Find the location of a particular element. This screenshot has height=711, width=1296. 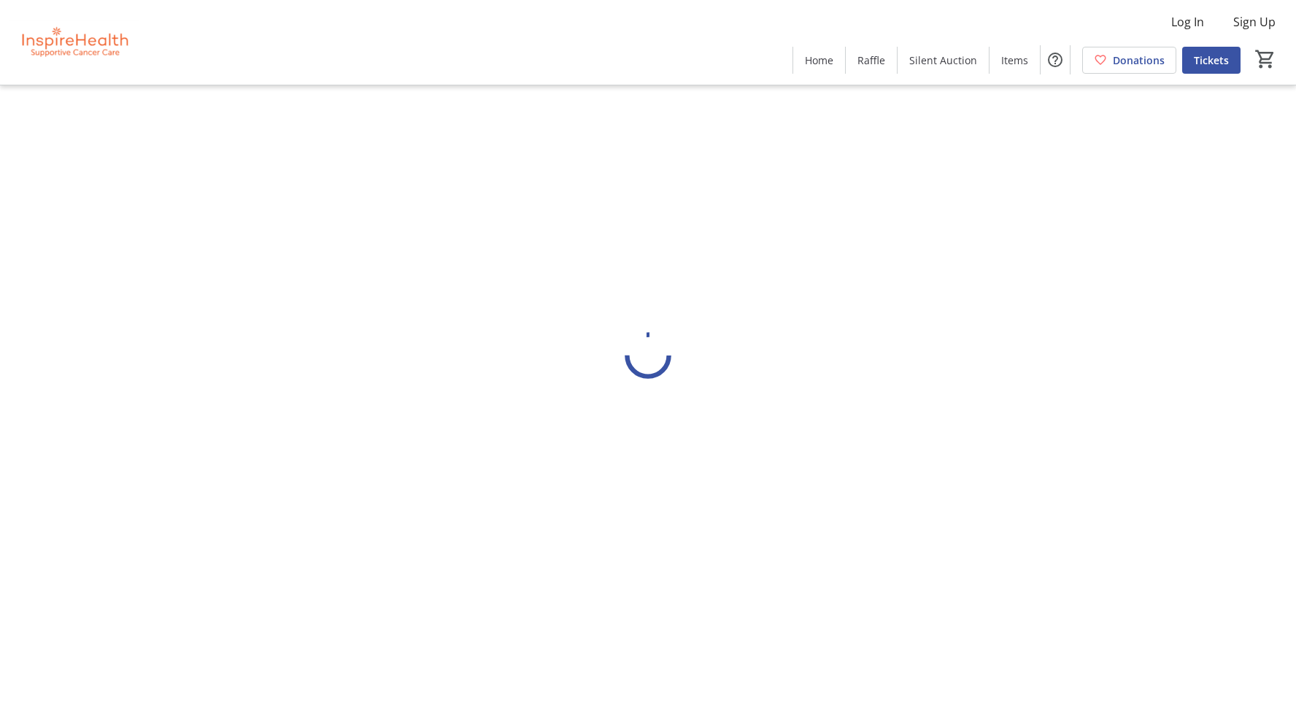

img: InspireHealth Supportive Cancer Care's Logo is located at coordinates (74, 42).